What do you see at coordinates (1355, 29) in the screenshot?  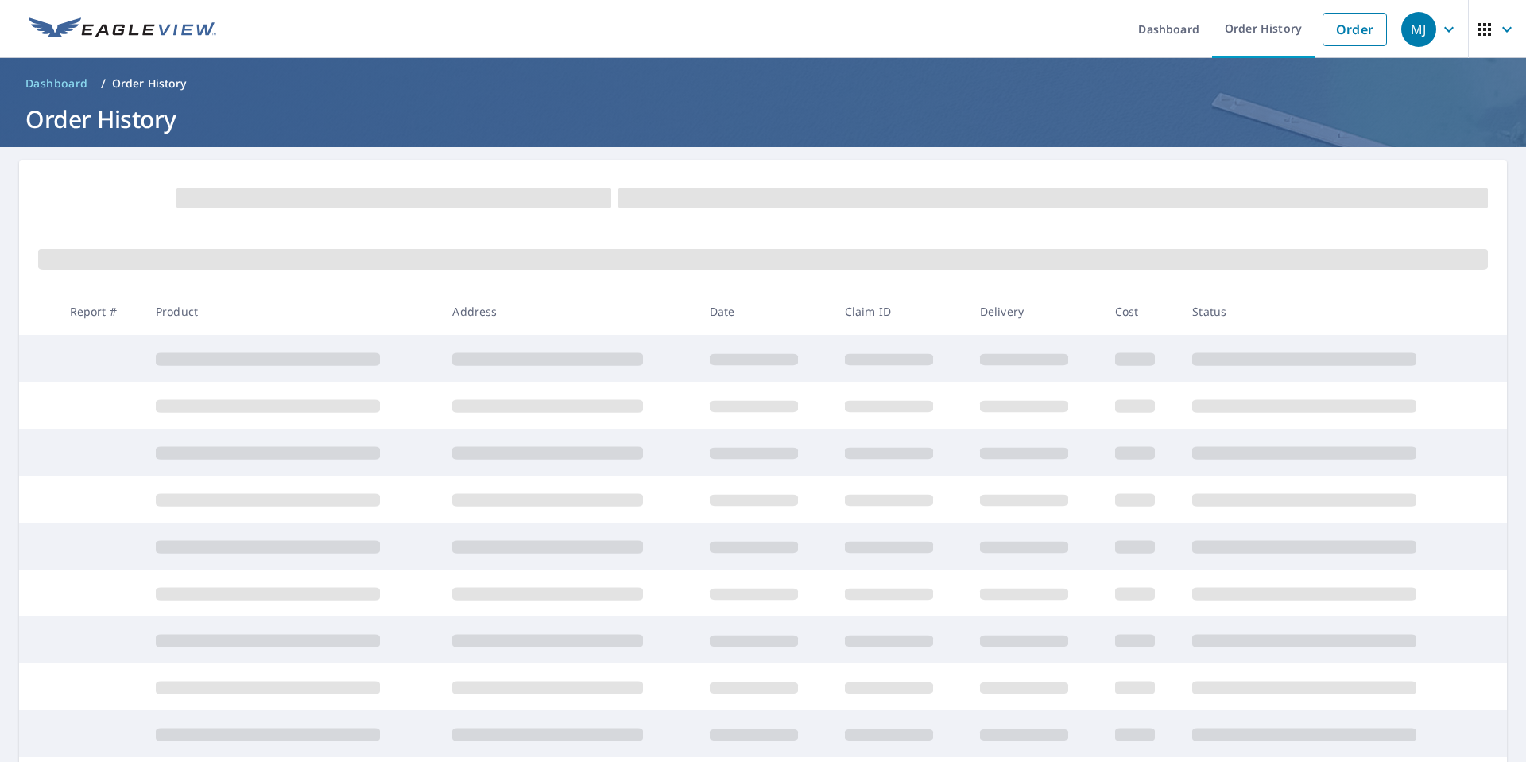 I see `a: Order` at bounding box center [1355, 29].